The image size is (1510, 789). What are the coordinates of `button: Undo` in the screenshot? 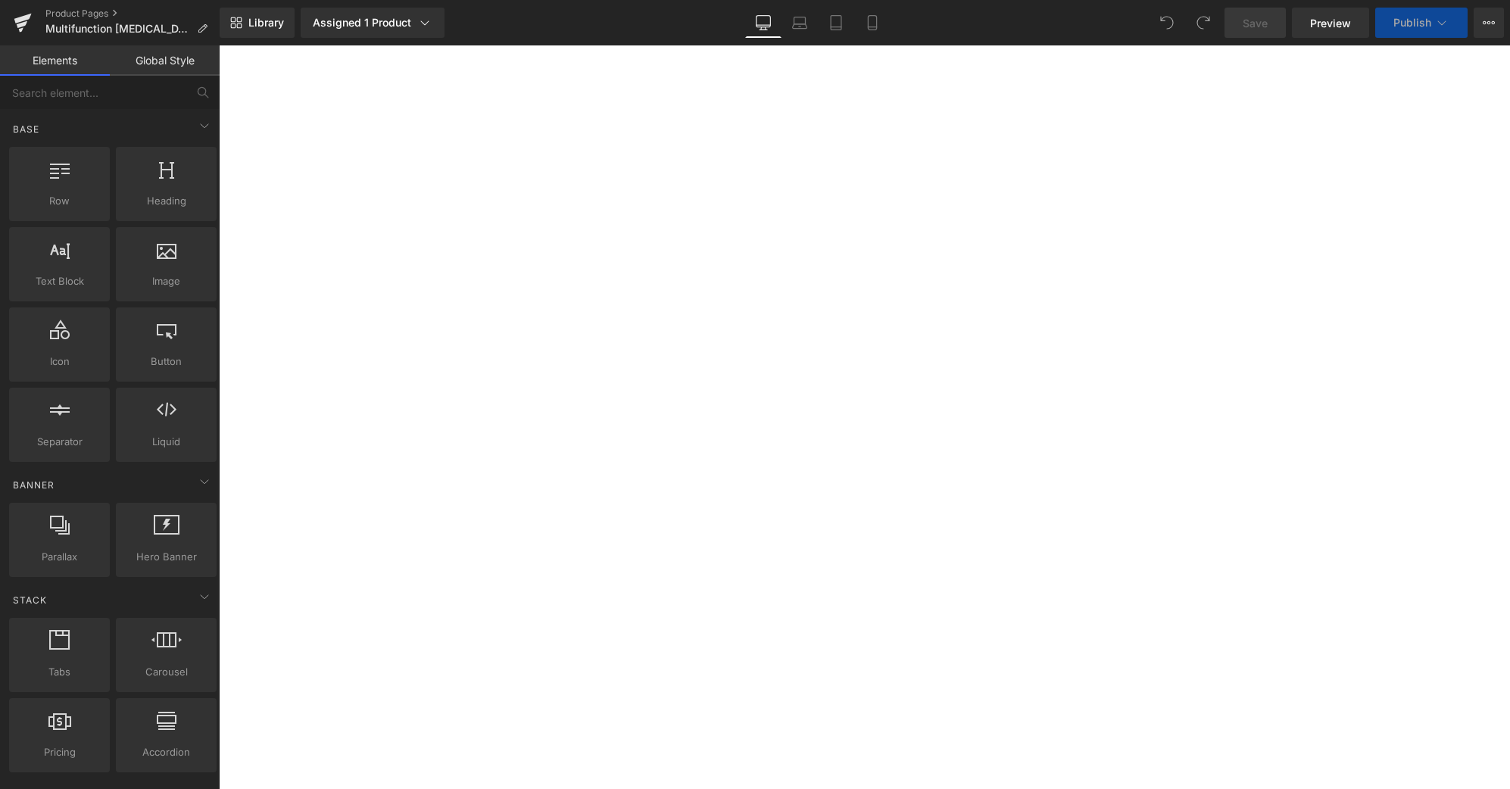 It's located at (1167, 23).